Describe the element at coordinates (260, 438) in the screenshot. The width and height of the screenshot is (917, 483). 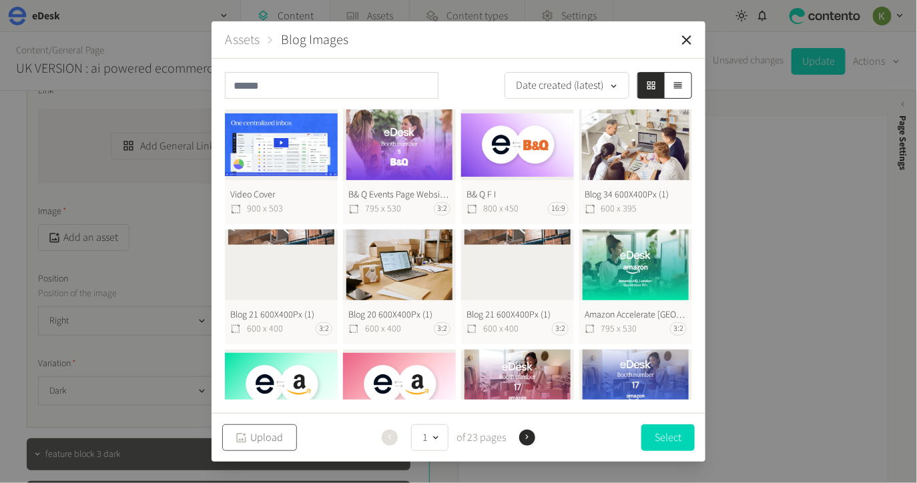
I see `button: Upload` at that location.